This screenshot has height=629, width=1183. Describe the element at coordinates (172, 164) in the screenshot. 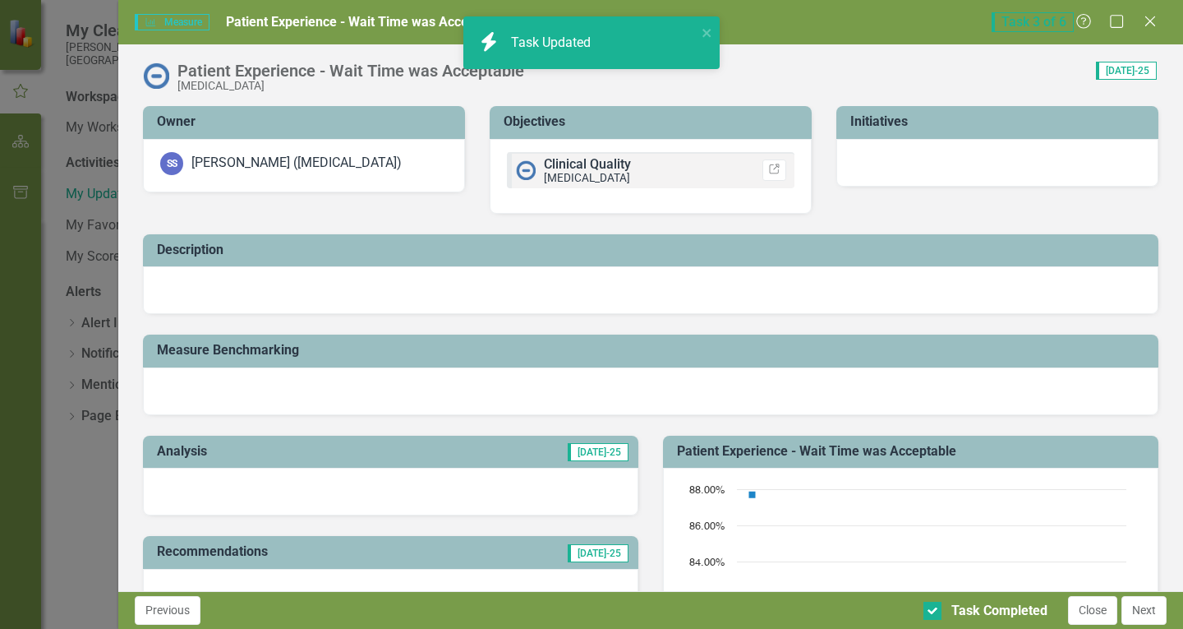

I see `div: SS` at that location.